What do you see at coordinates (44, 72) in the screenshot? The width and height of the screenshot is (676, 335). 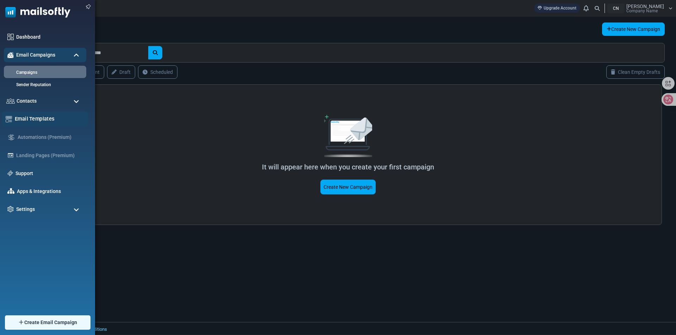 I see `a: Campaigns` at bounding box center [44, 72].